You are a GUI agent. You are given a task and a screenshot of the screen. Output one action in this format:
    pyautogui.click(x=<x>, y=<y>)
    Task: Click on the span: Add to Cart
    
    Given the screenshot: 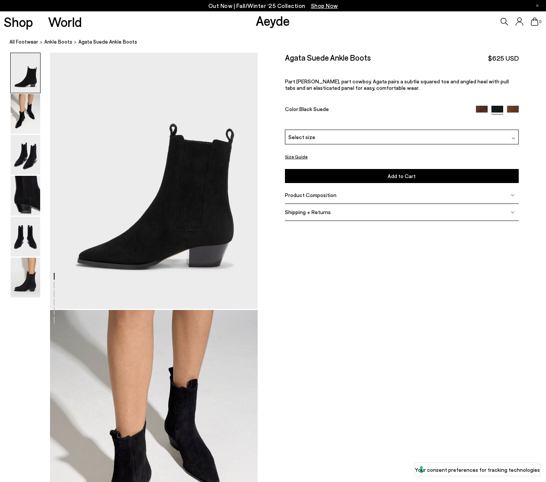 What is the action you would take?
    pyautogui.click(x=402, y=176)
    